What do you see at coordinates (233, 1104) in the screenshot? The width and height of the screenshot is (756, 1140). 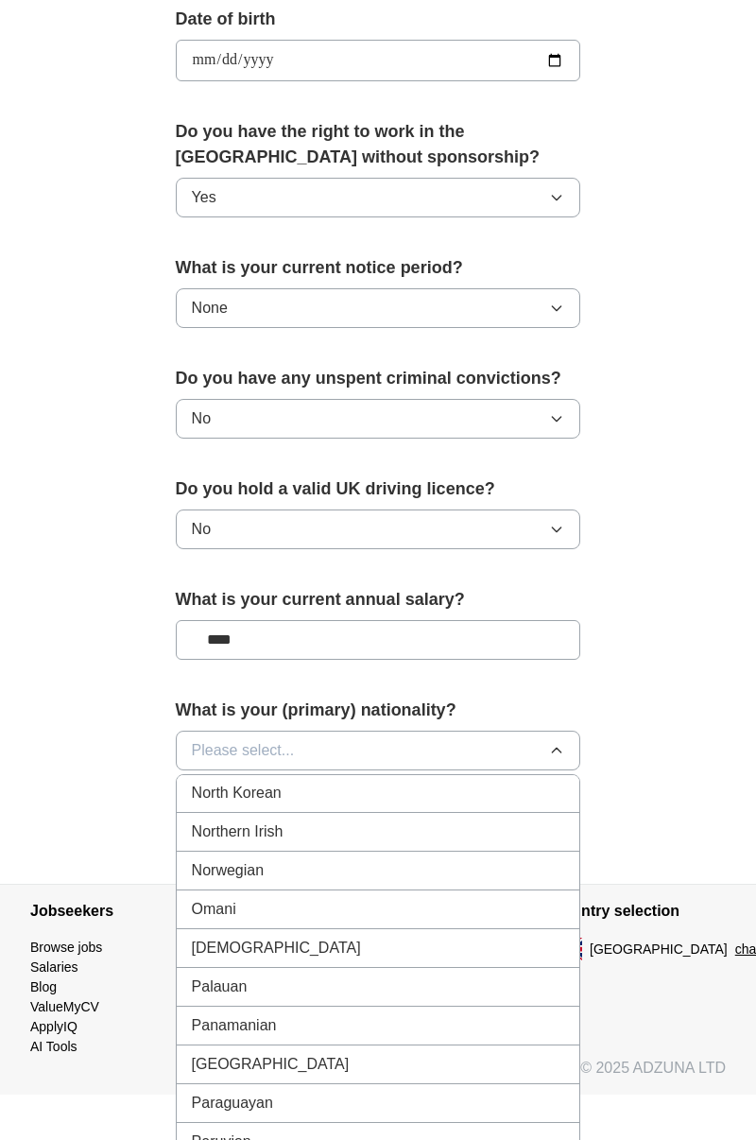 I see `span: Paraguayan` at bounding box center [233, 1104].